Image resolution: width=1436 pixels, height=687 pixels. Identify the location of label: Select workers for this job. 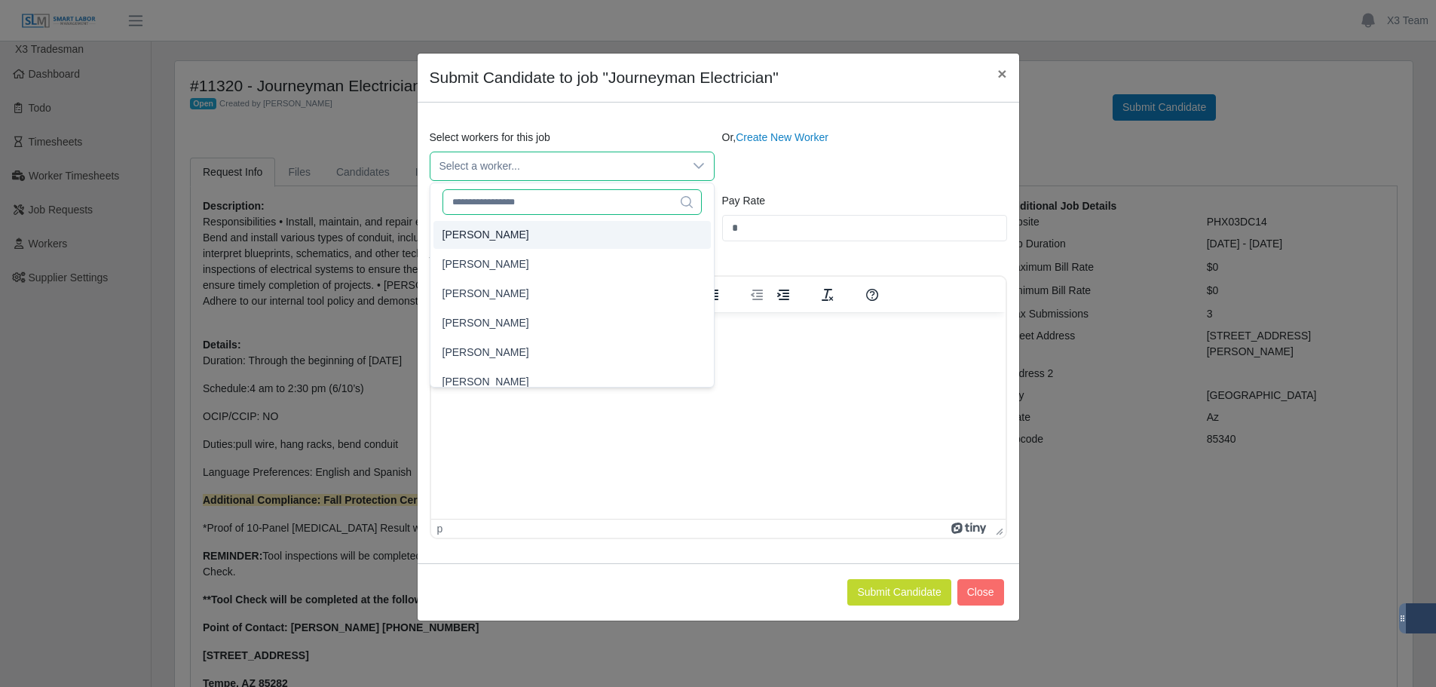
(490, 137).